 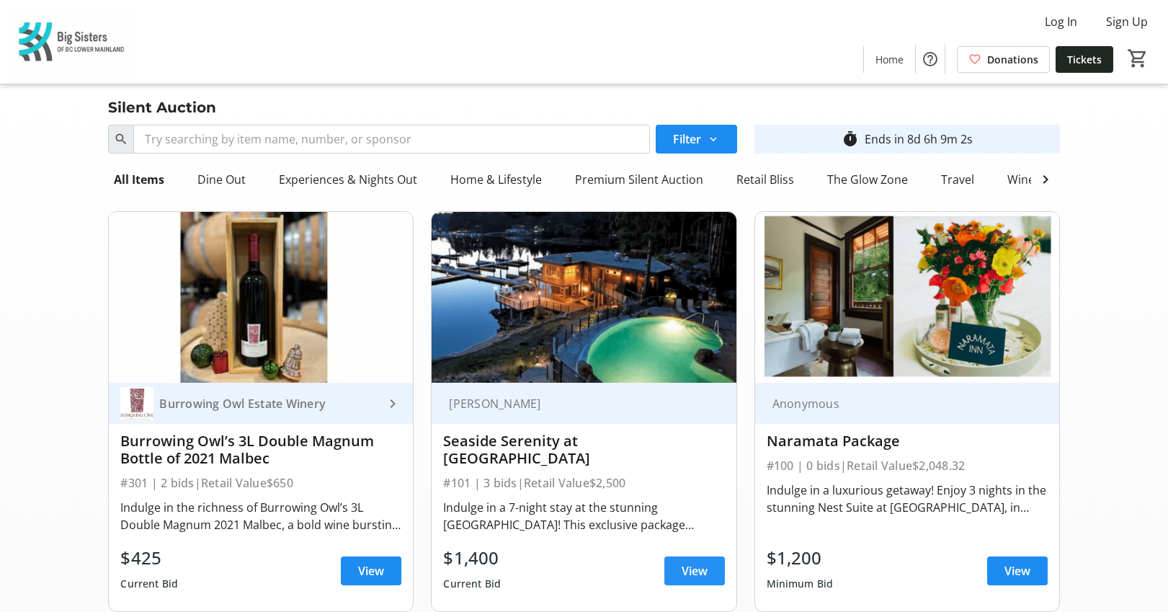 I want to click on div: Premium Silent Auction, so click(x=639, y=179).